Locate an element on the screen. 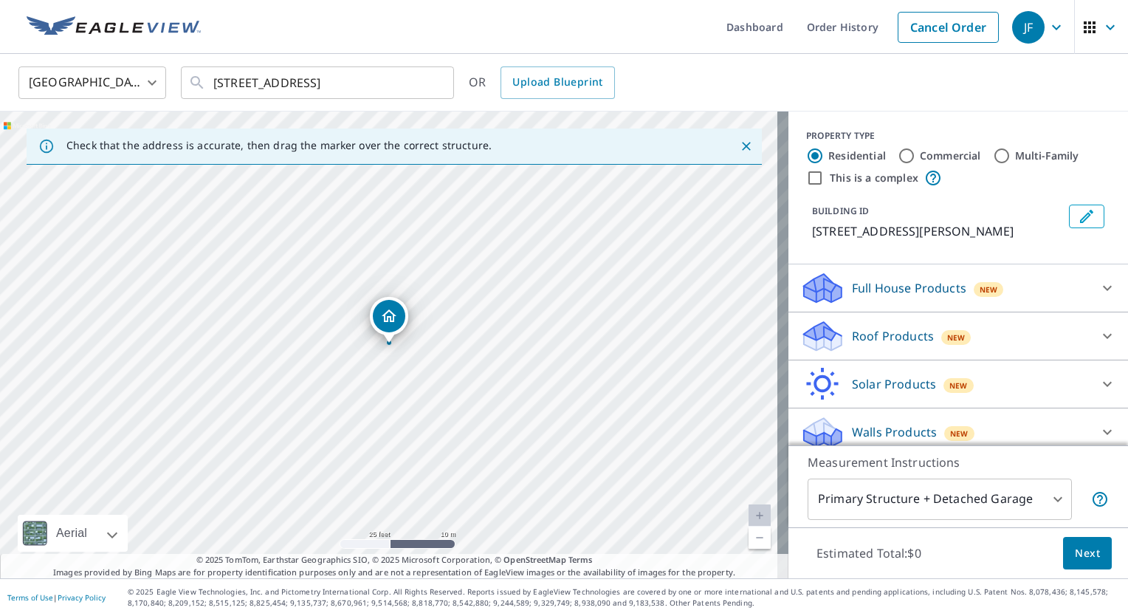  label: Multi-Family is located at coordinates (1047, 156).